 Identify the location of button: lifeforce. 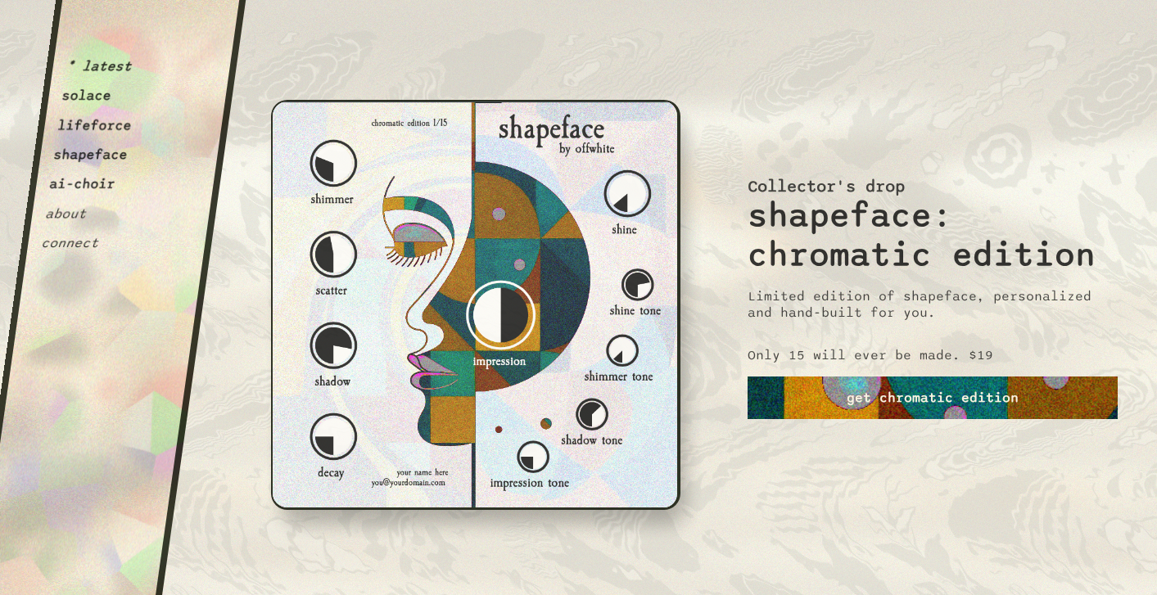
(94, 125).